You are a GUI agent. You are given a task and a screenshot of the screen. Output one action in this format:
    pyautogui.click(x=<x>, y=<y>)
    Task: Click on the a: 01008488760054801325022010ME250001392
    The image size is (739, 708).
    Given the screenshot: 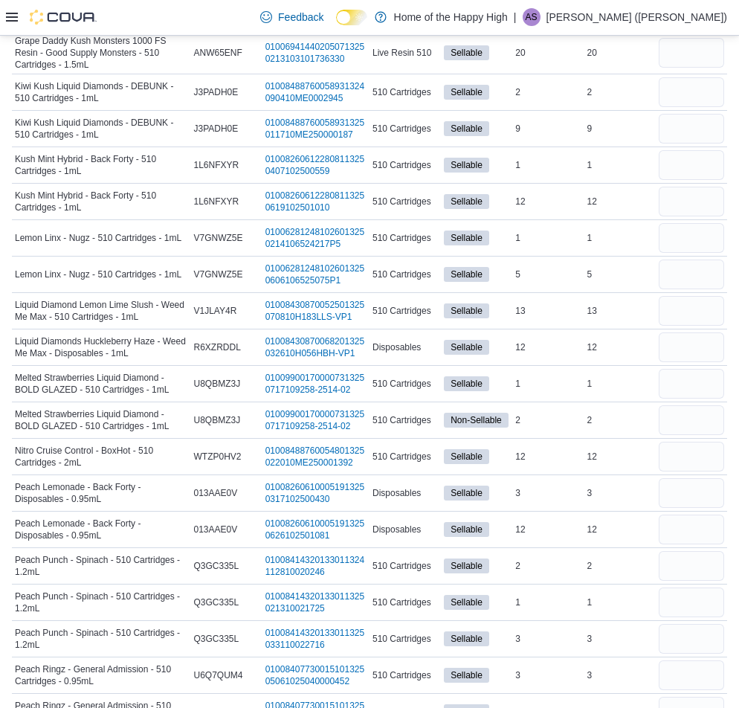 What is the action you would take?
    pyautogui.click(x=316, y=457)
    